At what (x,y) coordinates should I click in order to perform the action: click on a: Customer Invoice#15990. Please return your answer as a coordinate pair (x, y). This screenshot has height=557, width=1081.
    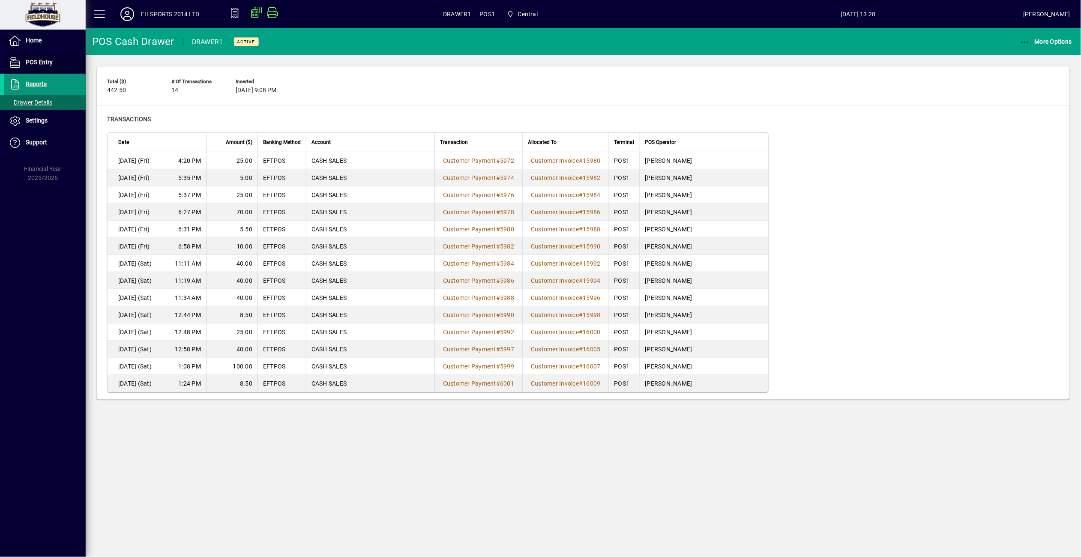
    Looking at the image, I should click on (566, 246).